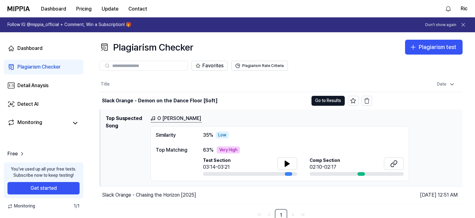  What do you see at coordinates (44, 86) in the screenshot?
I see `a: Detail Anaysis` at bounding box center [44, 86].